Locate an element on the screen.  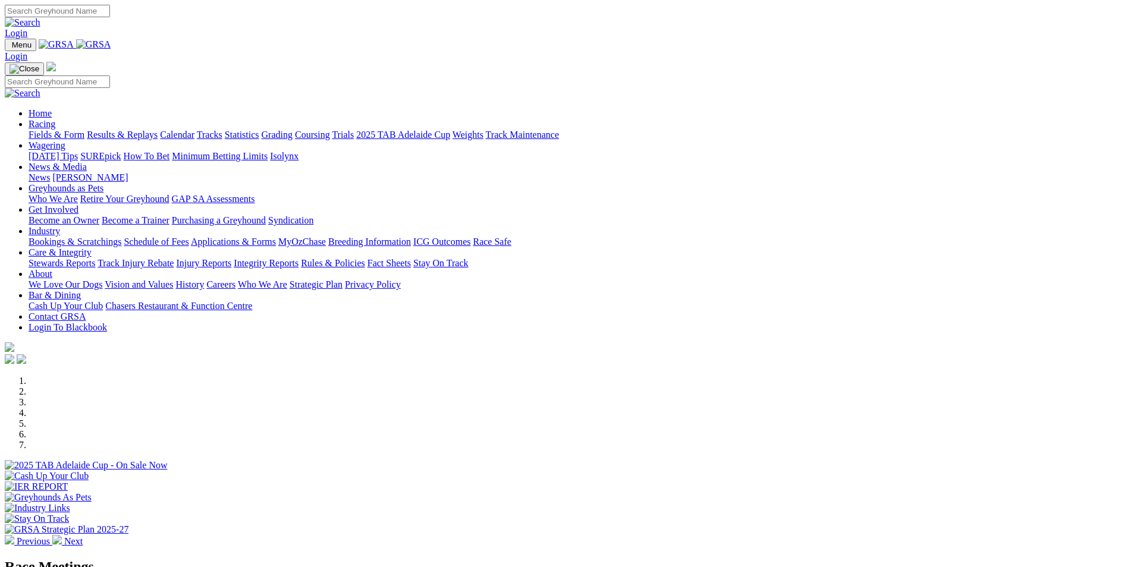
a: News & Media is located at coordinates (58, 167).